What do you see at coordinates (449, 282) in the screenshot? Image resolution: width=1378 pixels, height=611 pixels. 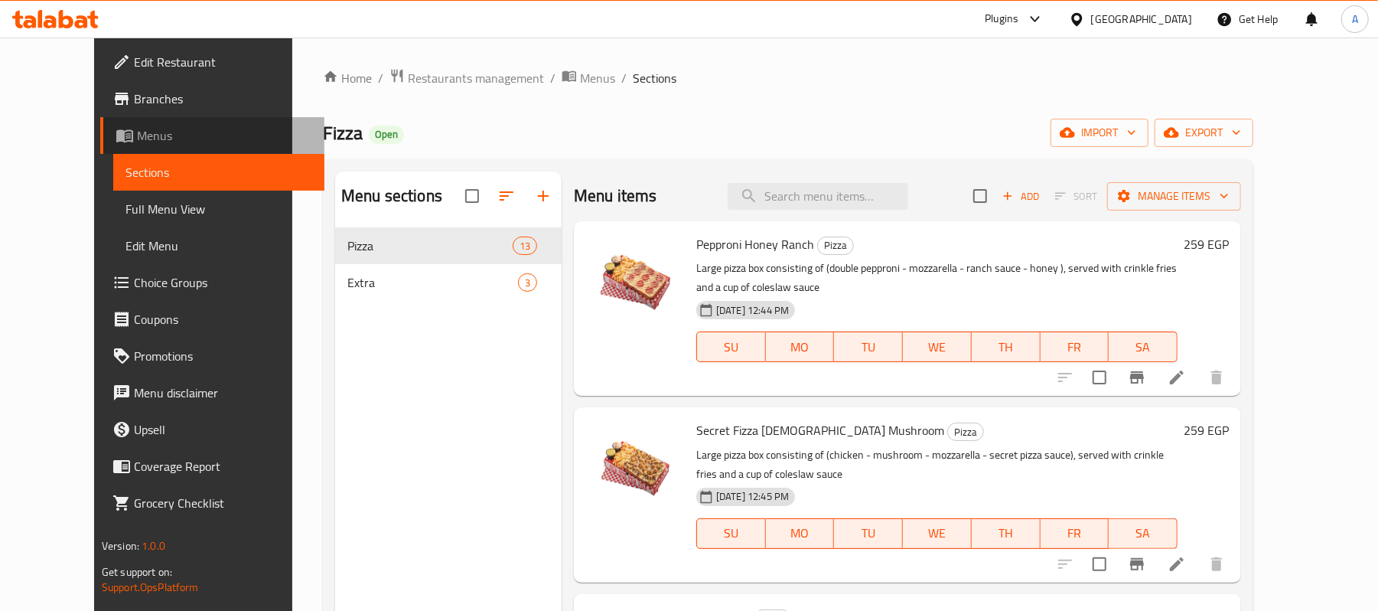 I see `div: Extra3` at bounding box center [449, 282].